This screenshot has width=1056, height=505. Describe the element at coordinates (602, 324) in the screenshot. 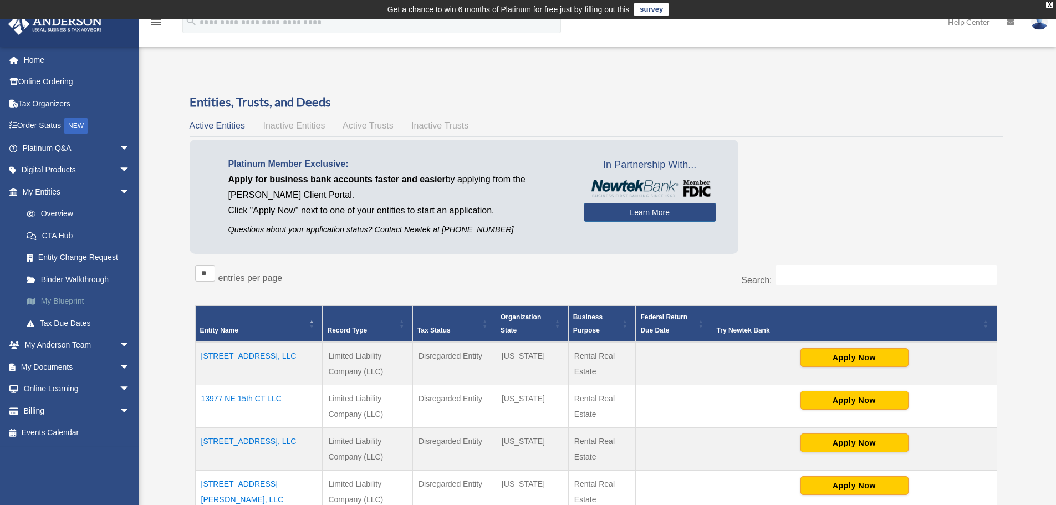

I see `th: Business Purpose: Activate to sort` at that location.